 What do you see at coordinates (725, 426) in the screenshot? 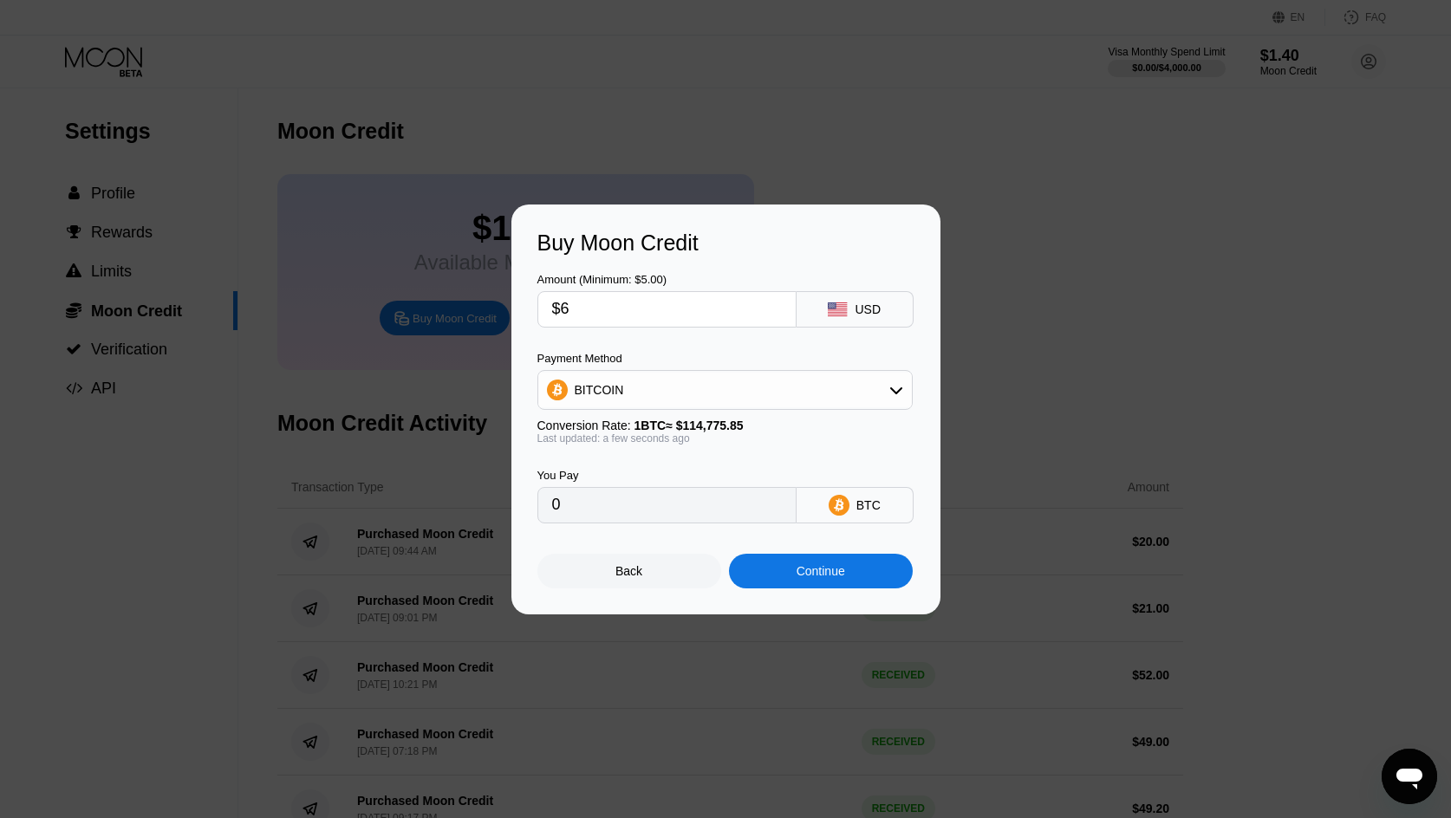
I see `div: Conversion Rate:` at bounding box center [725, 426].